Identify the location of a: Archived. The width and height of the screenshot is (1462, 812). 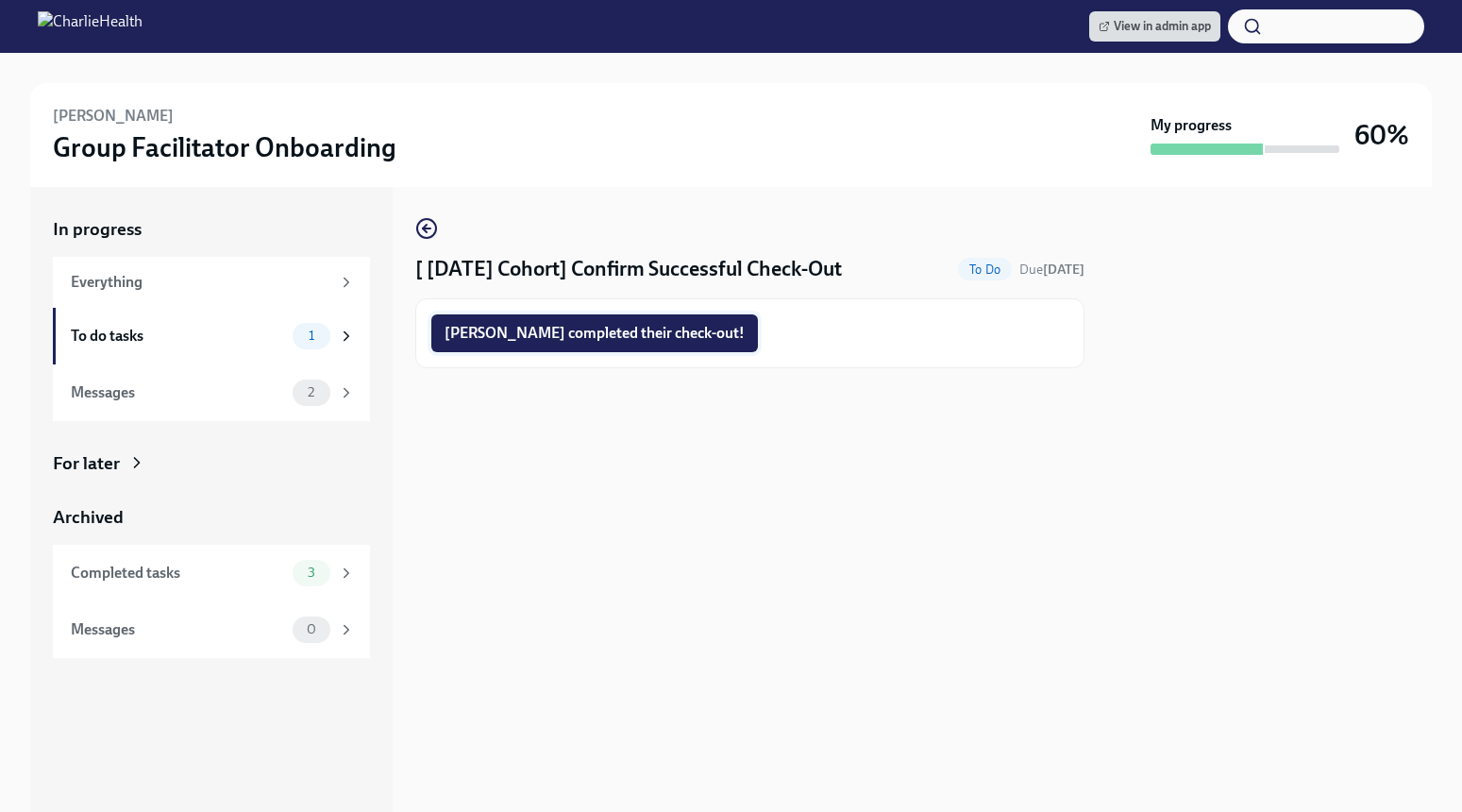
(211, 517).